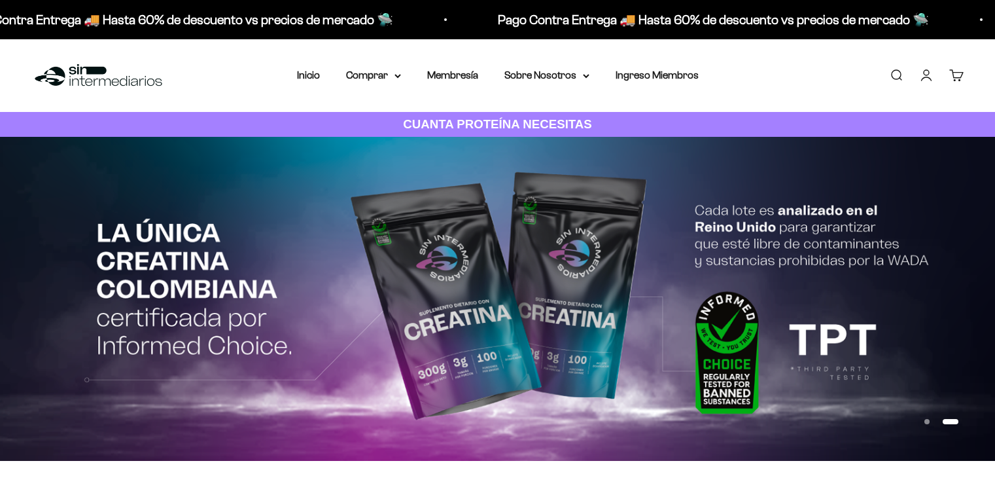  Describe the element at coordinates (453, 75) in the screenshot. I see `a: Membresía` at that location.